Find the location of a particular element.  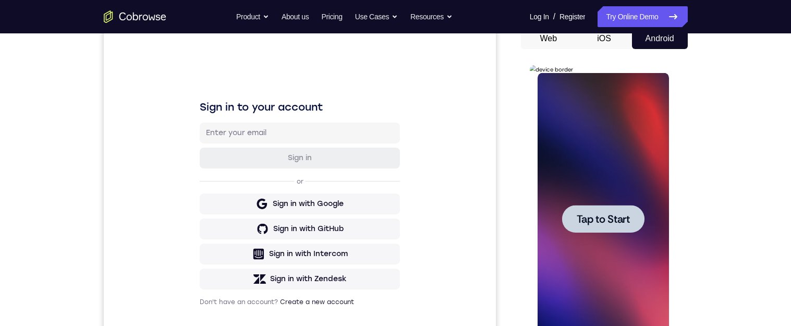

button: Use Cases is located at coordinates (377, 17).